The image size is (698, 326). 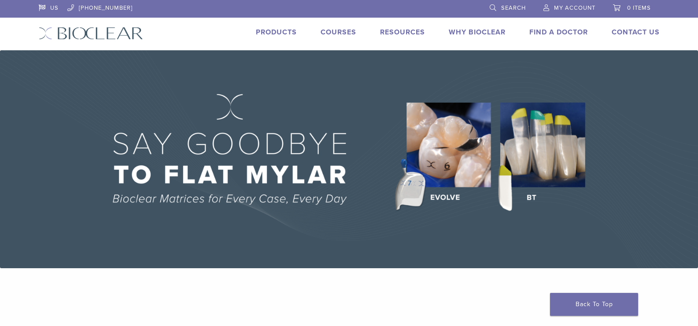 What do you see at coordinates (276, 32) in the screenshot?
I see `a: Products` at bounding box center [276, 32].